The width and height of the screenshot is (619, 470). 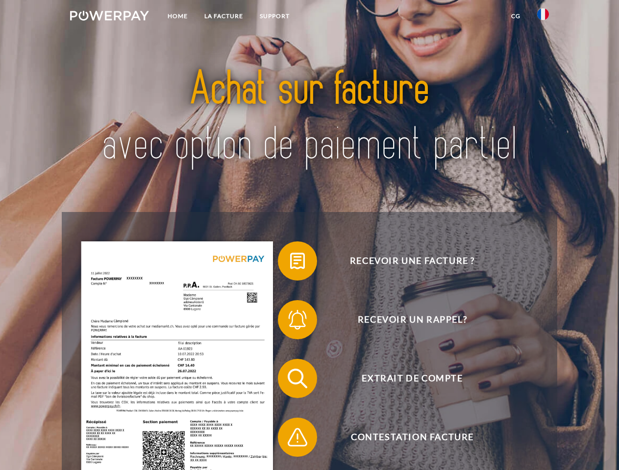 What do you see at coordinates (412, 261) in the screenshot?
I see `span: Recevoir une facture ?` at bounding box center [412, 261].